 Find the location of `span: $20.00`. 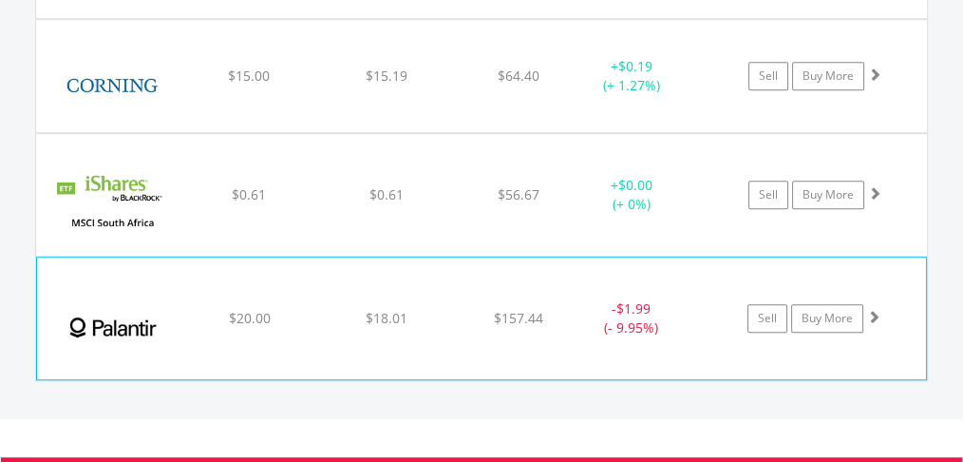

span: $20.00 is located at coordinates (250, 317).